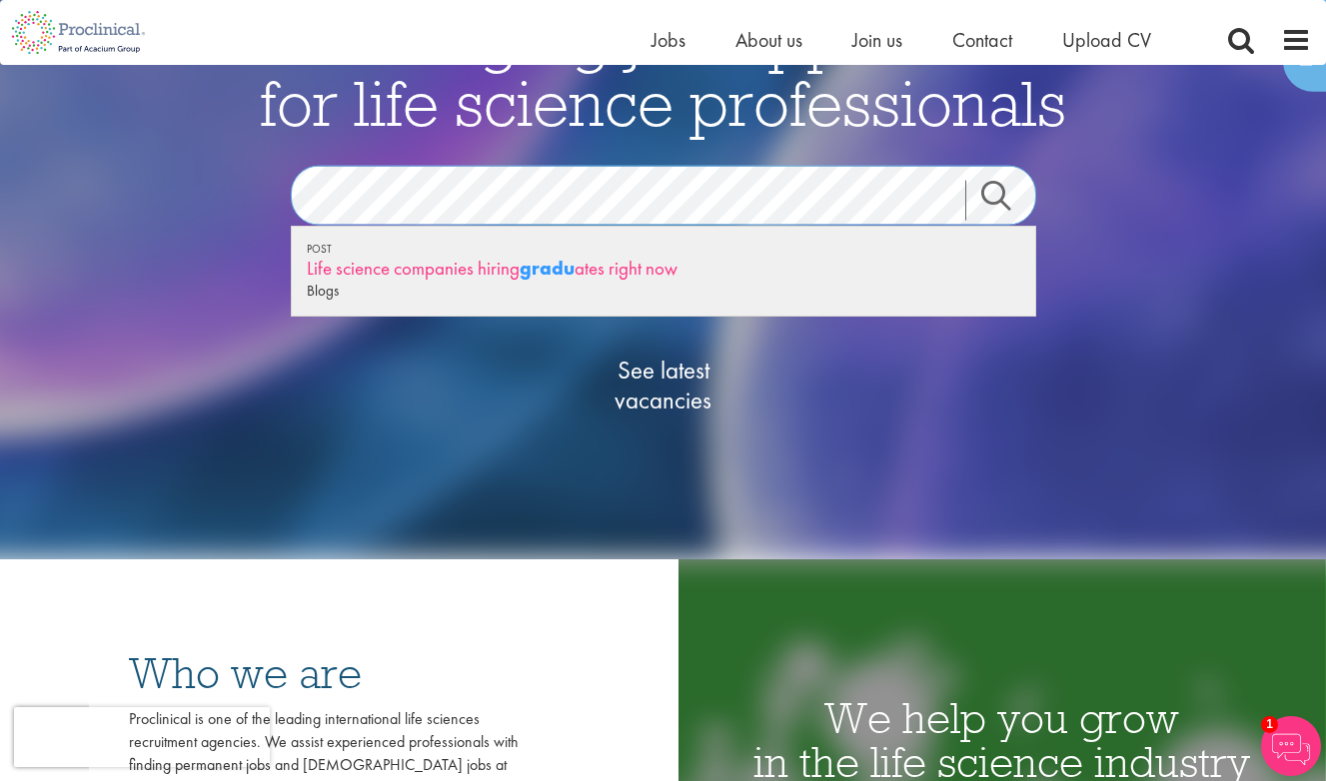 Image resolution: width=1326 pixels, height=781 pixels. Describe the element at coordinates (982, 40) in the screenshot. I see `a: Contact` at that location.